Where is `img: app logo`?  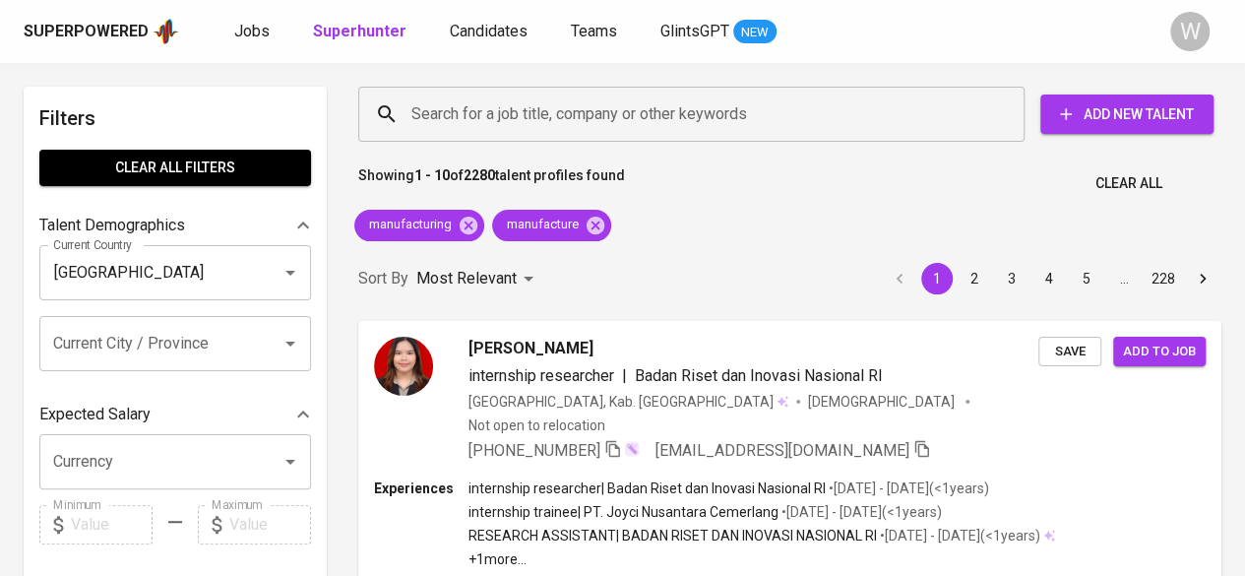 img: app logo is located at coordinates (165, 31).